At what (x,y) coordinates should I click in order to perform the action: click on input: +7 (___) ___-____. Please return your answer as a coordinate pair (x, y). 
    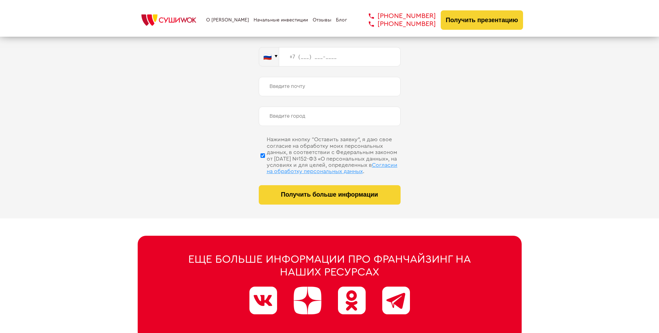
    Looking at the image, I should click on (340, 57).